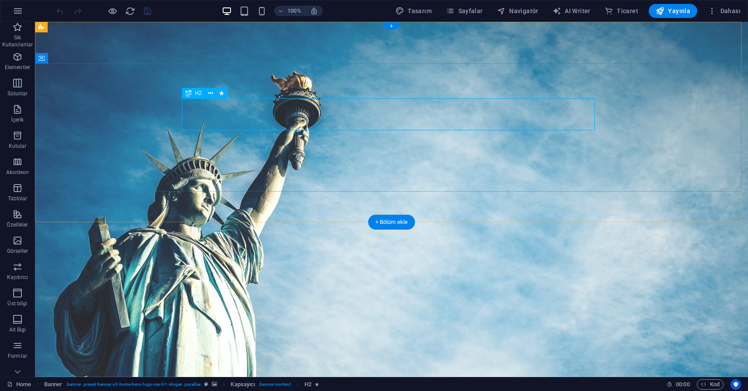  I want to click on button: reload, so click(130, 11).